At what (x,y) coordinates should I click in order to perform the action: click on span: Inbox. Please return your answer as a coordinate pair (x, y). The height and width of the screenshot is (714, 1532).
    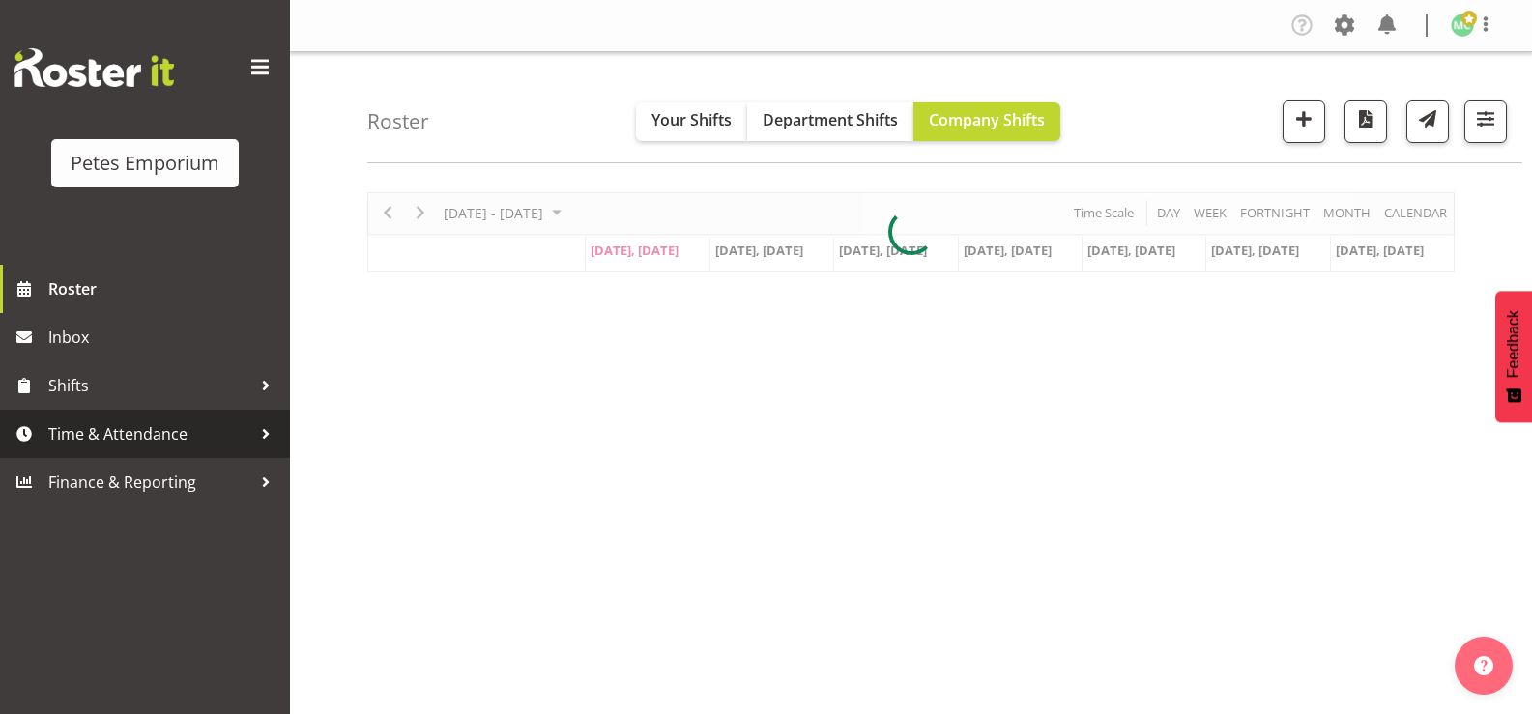
    Looking at the image, I should click on (164, 337).